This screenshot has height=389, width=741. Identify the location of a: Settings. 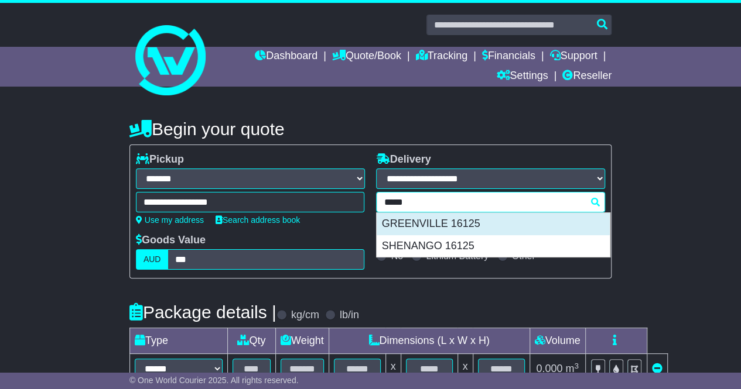
(522, 77).